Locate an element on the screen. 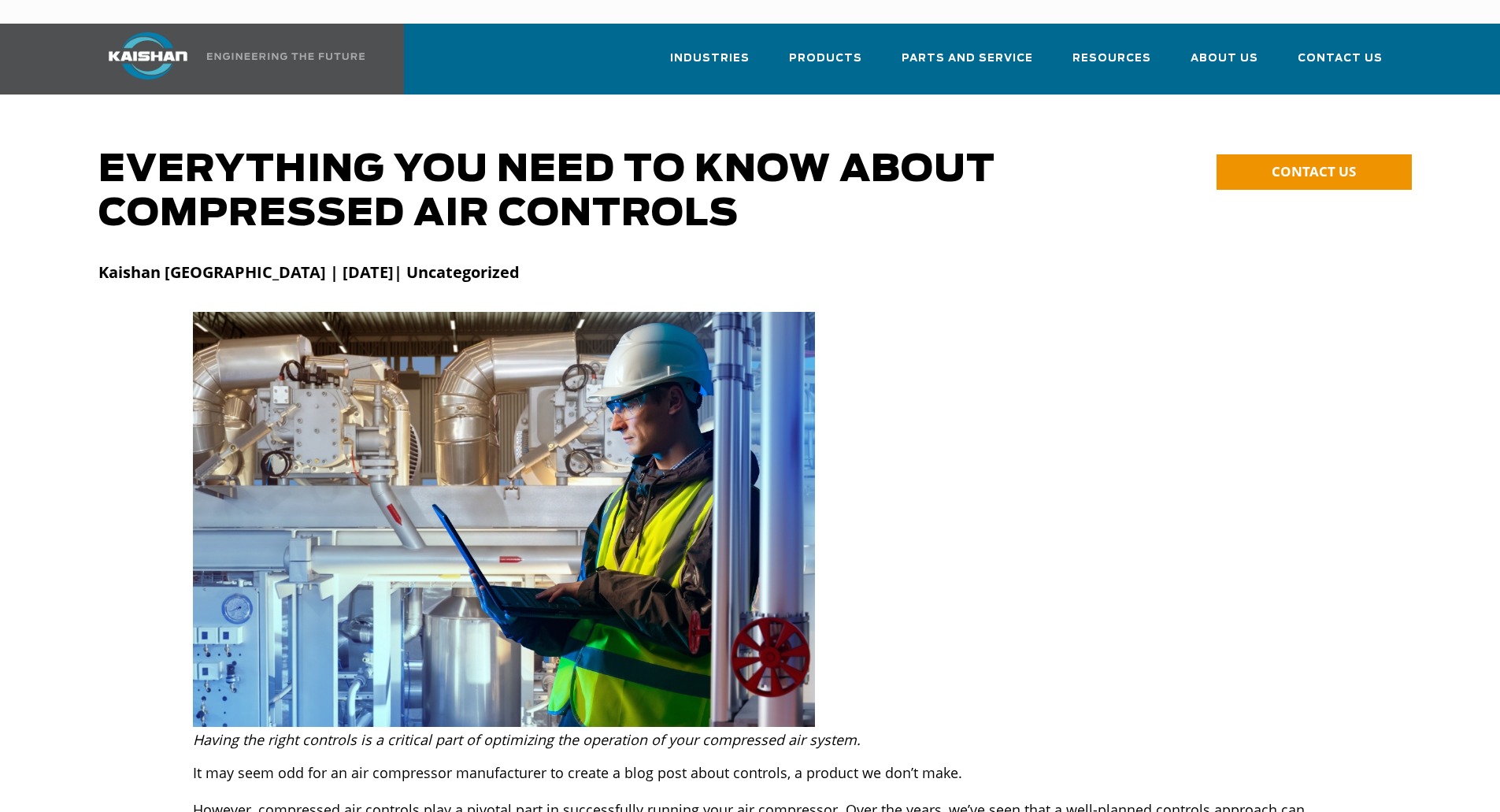 The image size is (1500, 812). a: CONTACT US is located at coordinates (1314, 171).